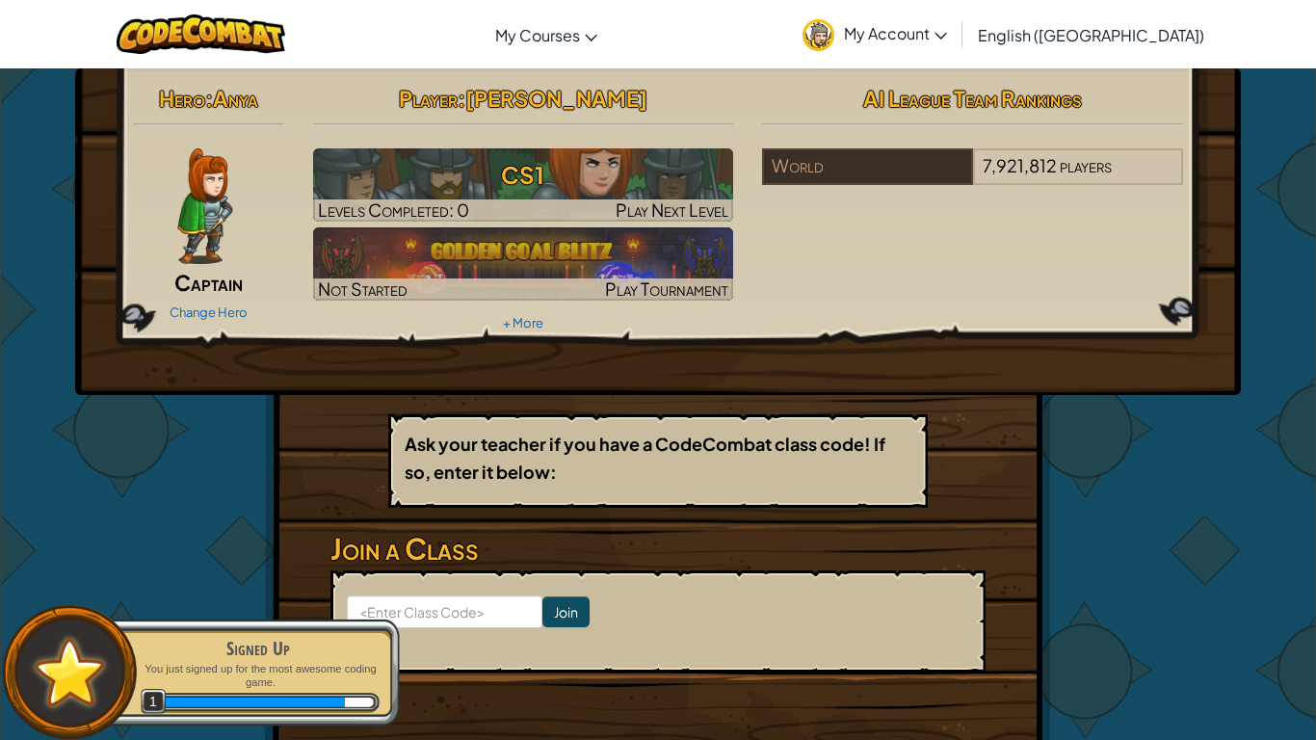  What do you see at coordinates (667, 288) in the screenshot?
I see `span: Play Tournament` at bounding box center [667, 288].